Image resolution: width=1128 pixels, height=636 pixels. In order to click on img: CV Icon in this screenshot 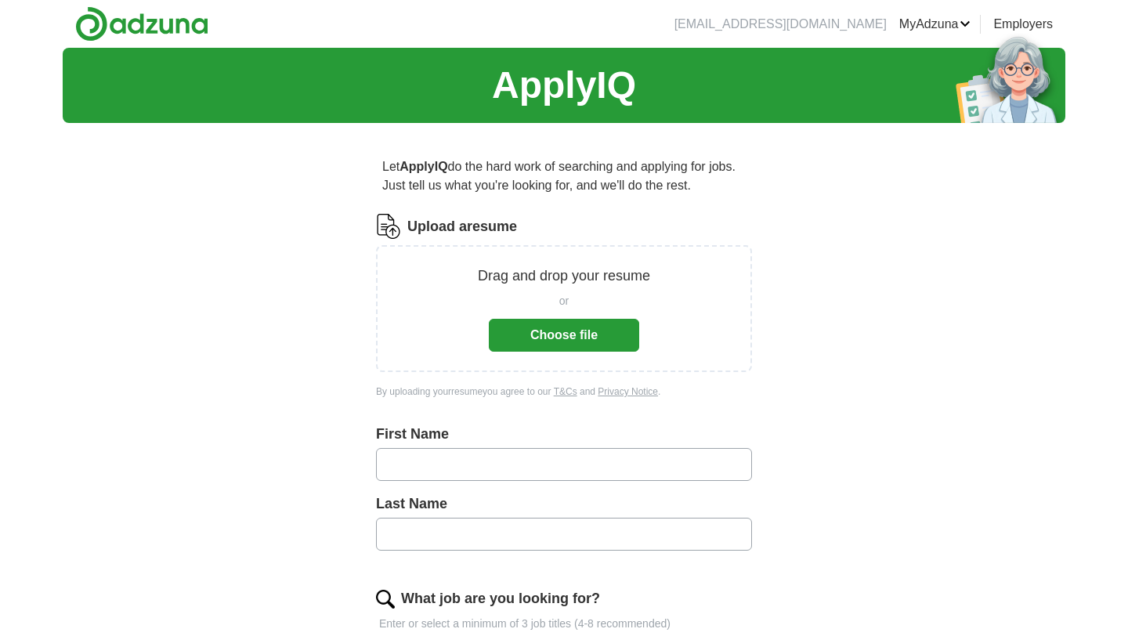, I will do `click(388, 226)`.